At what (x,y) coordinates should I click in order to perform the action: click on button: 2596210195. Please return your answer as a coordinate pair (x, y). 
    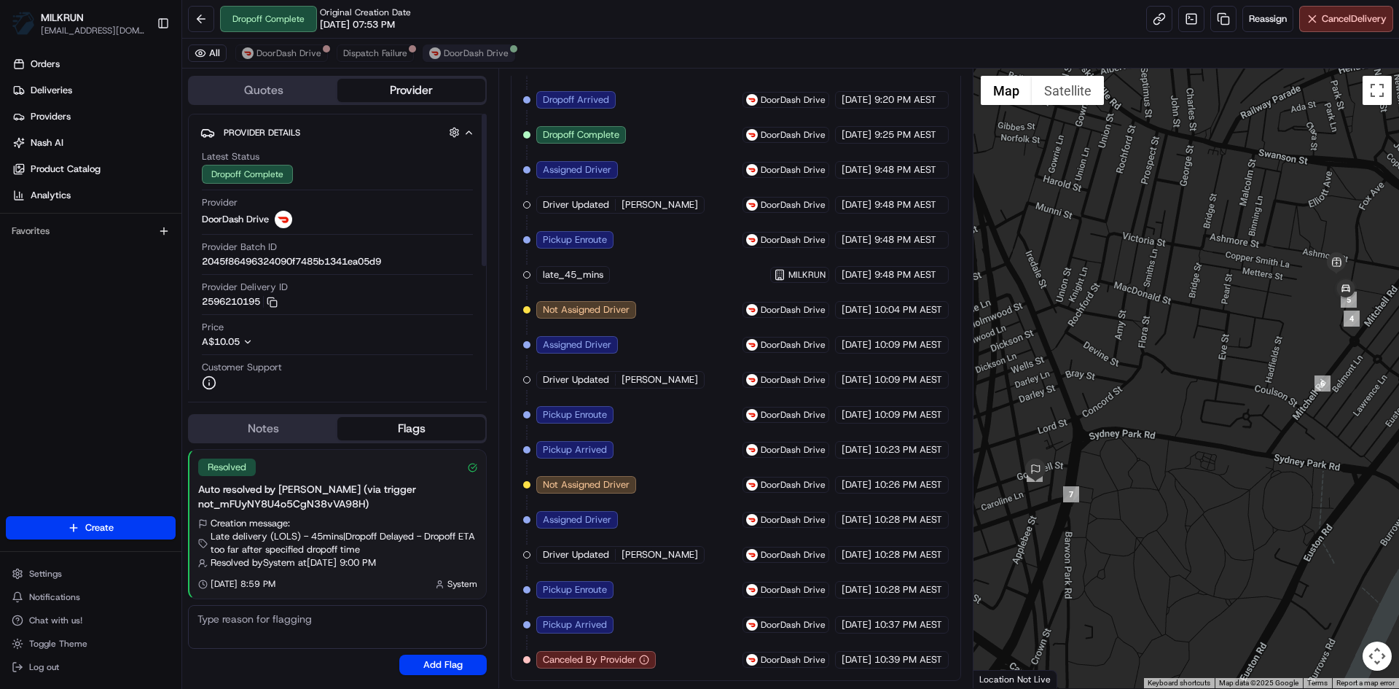
    Looking at the image, I should click on (240, 302).